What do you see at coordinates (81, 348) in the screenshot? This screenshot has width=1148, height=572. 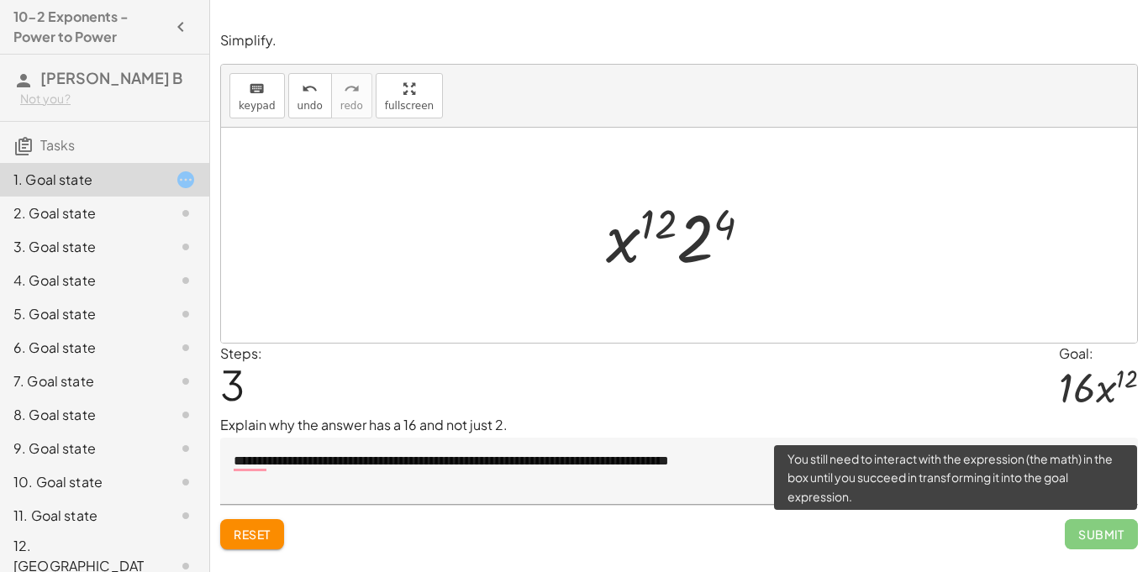 I see `div: 6. Goal state` at bounding box center [81, 348].